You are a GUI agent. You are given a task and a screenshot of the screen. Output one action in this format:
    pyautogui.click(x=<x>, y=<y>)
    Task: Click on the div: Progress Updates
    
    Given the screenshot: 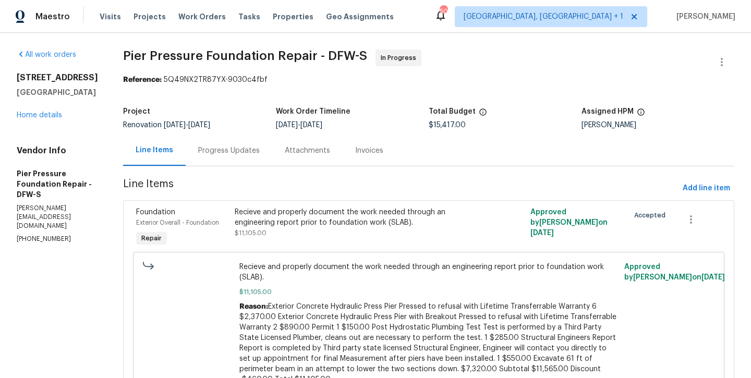 What is the action you would take?
    pyautogui.click(x=229, y=151)
    